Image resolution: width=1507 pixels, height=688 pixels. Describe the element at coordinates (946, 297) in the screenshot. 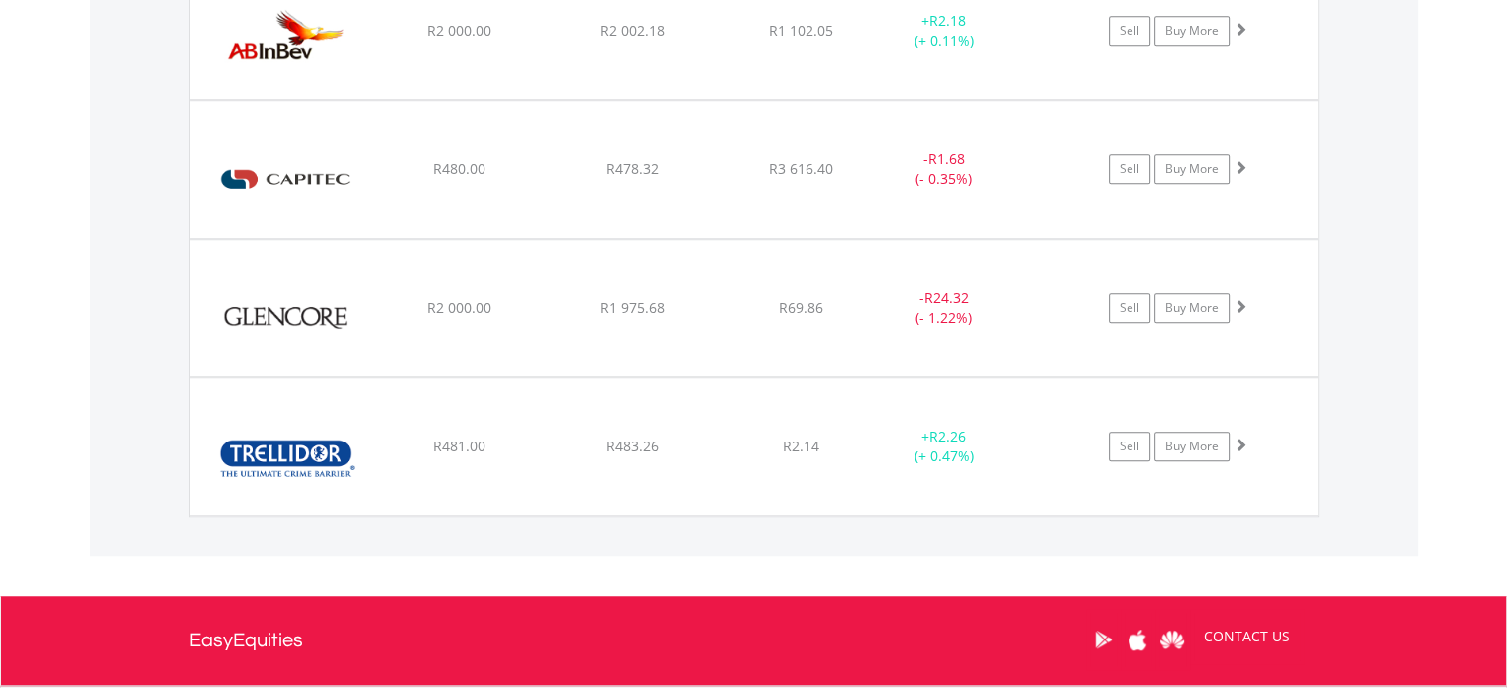

I see `span: R24.32` at that location.